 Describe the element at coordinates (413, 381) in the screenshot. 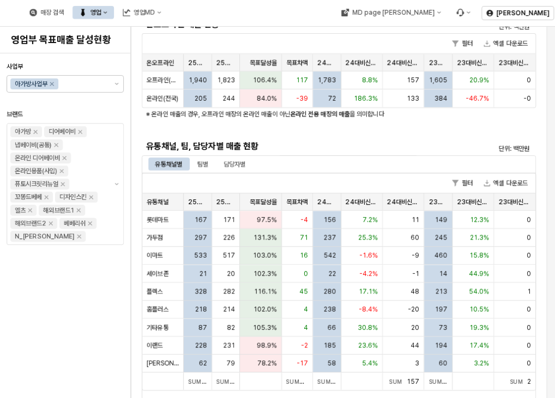

I see `span: 157` at that location.